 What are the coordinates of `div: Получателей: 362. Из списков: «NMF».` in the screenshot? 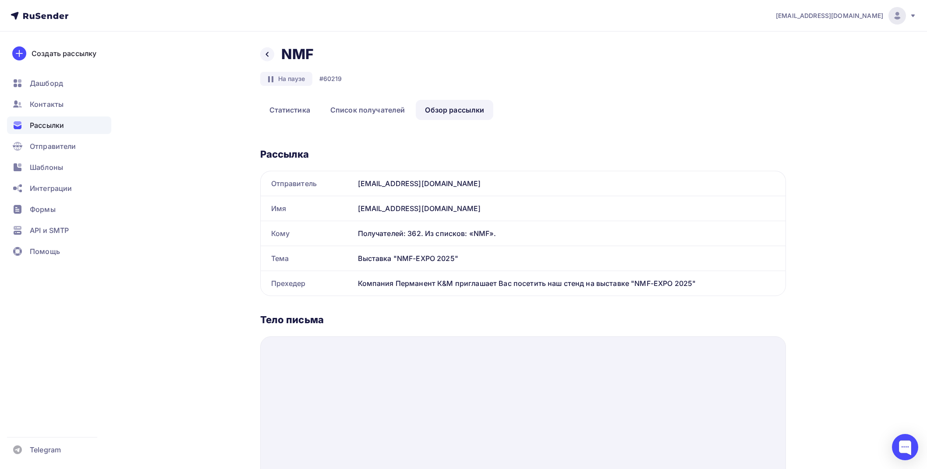 It's located at (567, 234).